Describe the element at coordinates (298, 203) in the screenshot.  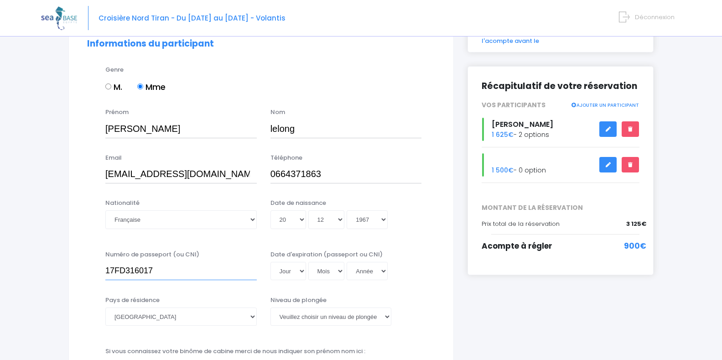
I see `label: Date de naissance` at that location.